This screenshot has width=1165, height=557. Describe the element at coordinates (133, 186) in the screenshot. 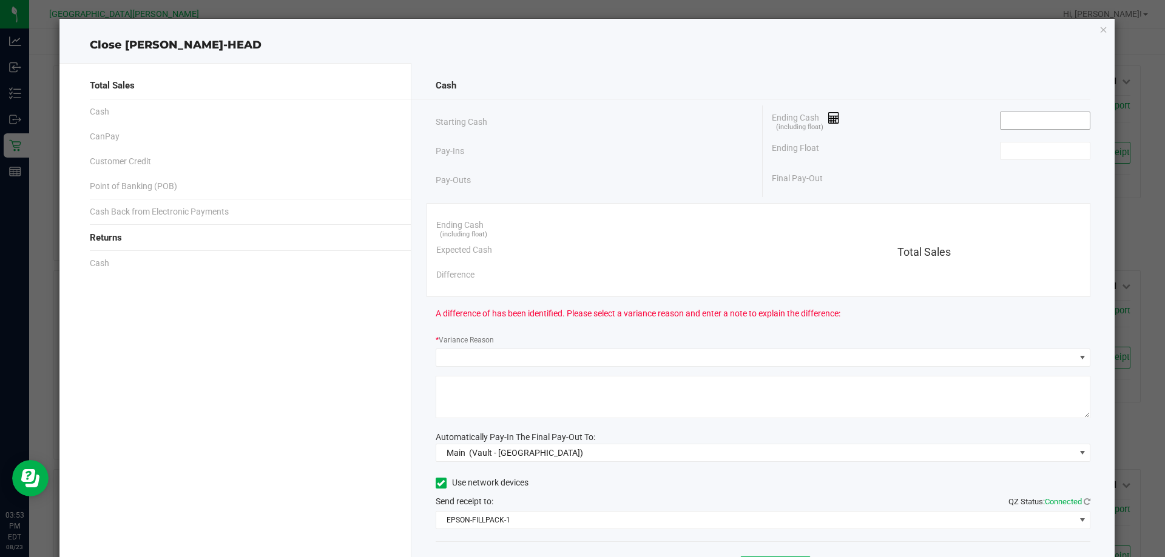

I see `span: Point of Banking (POB)` at that location.